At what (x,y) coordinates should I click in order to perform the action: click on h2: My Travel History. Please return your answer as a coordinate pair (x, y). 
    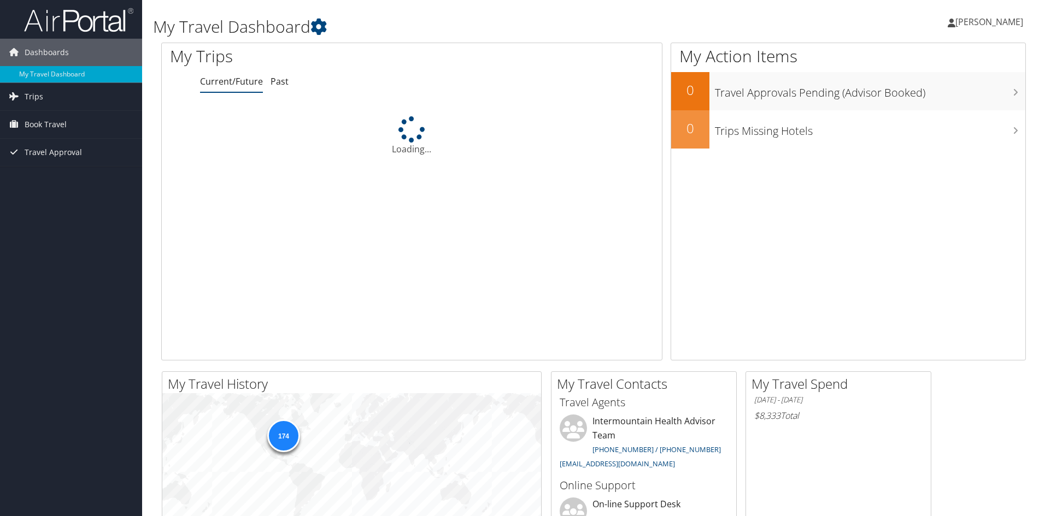
    Looking at the image, I should click on (354, 384).